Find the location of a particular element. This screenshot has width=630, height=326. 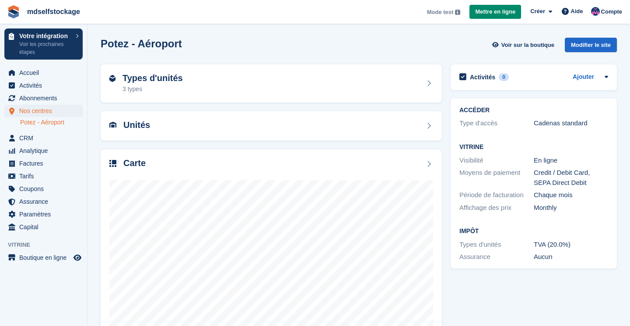

span: Aide is located at coordinates (577, 11).